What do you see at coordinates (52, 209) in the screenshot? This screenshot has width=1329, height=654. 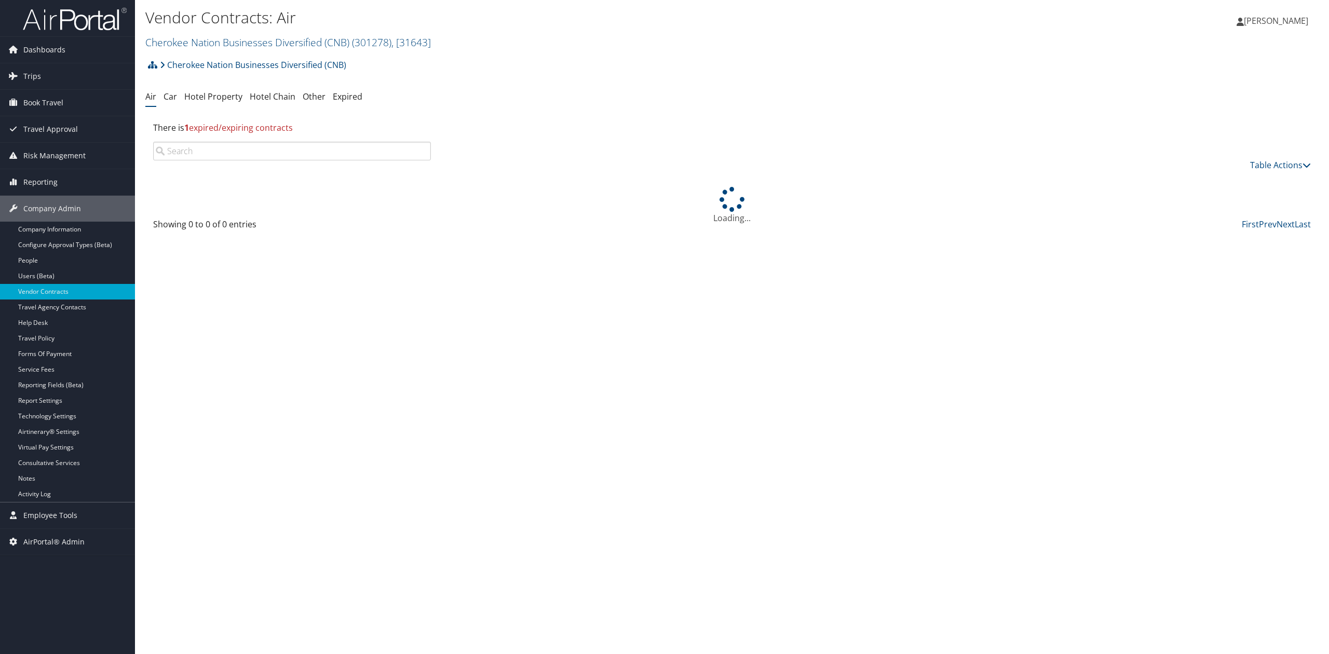 I see `span: Company Admin` at bounding box center [52, 209].